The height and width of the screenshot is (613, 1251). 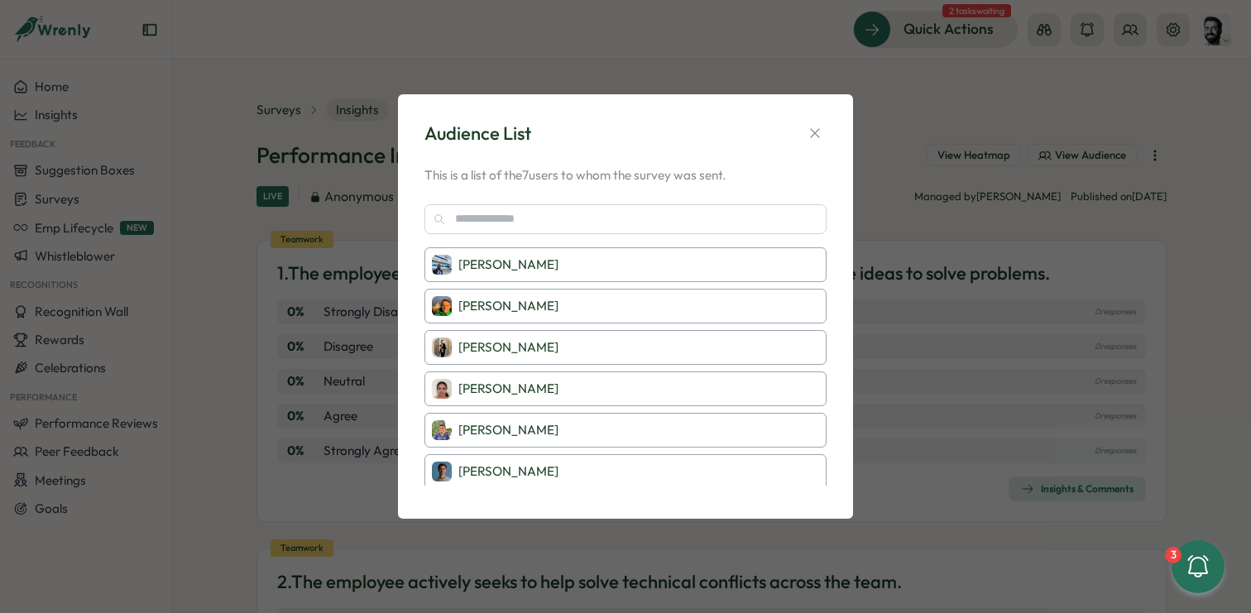 I want to click on img: Slava Leonov, so click(x=442, y=306).